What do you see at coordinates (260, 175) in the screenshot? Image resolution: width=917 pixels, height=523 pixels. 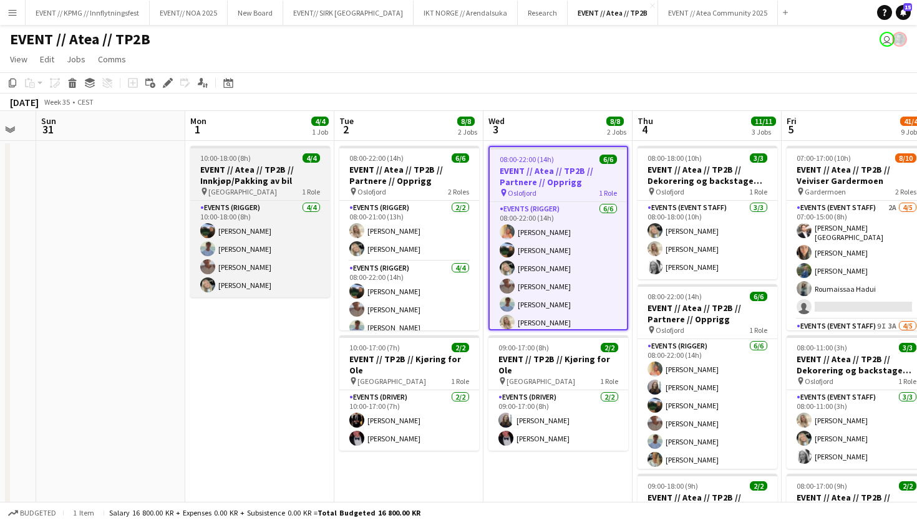 I see `h3: EVENT // Atea // TP2B // Innkjøp/Pakking av bil` at bounding box center [260, 175].